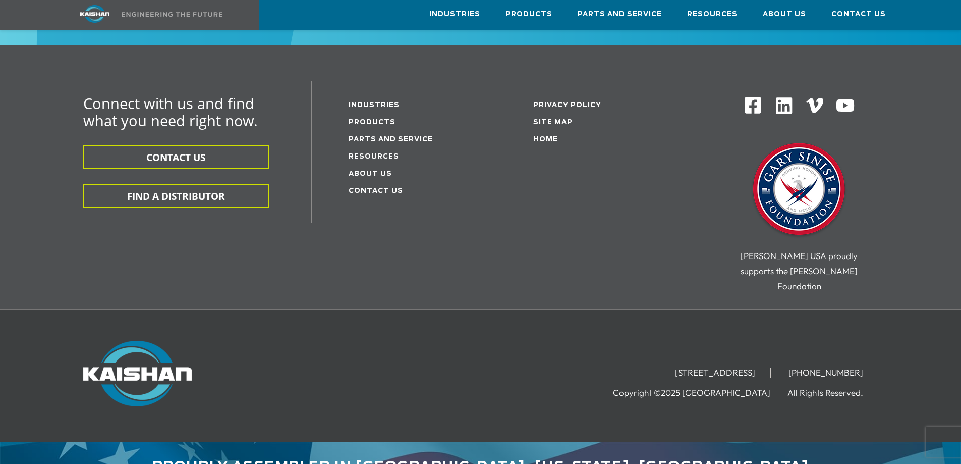 The height and width of the screenshot is (464, 961). What do you see at coordinates (784, 105) in the screenshot?
I see `img: Linkedin` at bounding box center [784, 105].